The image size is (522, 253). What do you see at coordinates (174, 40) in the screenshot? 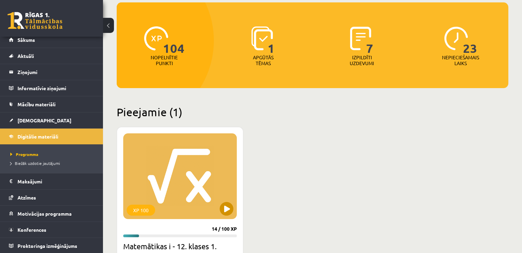
I see `span: 104` at bounding box center [174, 40].